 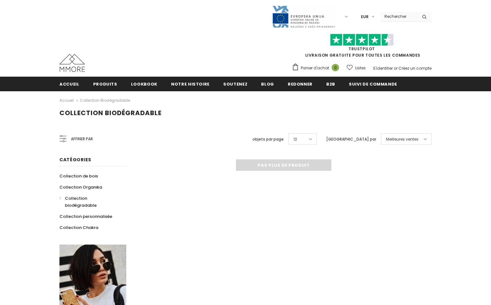 What do you see at coordinates (304, 16) in the screenshot?
I see `a: Javni Razpis` at bounding box center [304, 16].